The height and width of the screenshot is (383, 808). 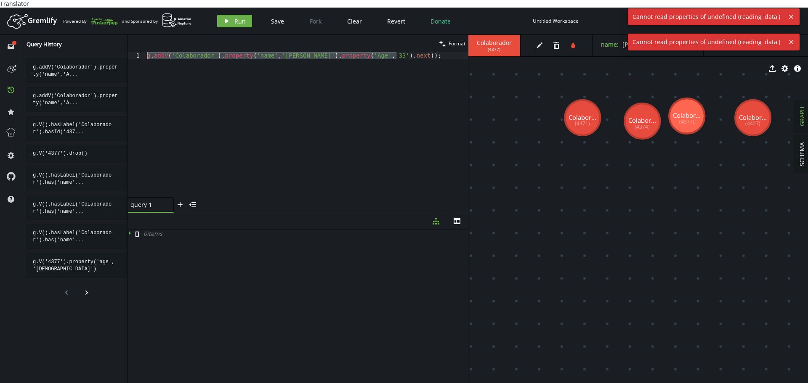 I want to click on div: g.V().hasLabel('Colaborador').has('name' , 'Maria' ) .property('age', '21').iterate(), so click(x=77, y=208).